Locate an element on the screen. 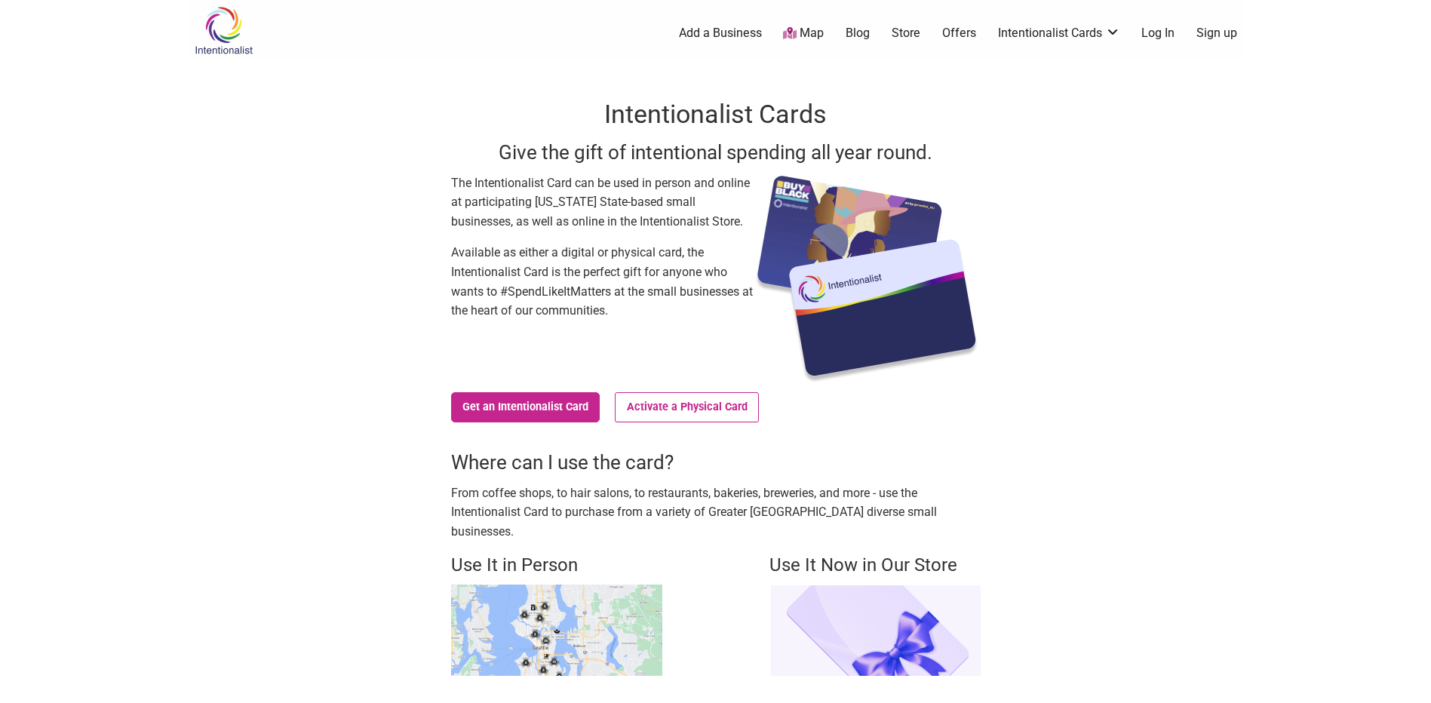 The height and width of the screenshot is (703, 1431). img: Intentionalist Card is located at coordinates (867, 279).